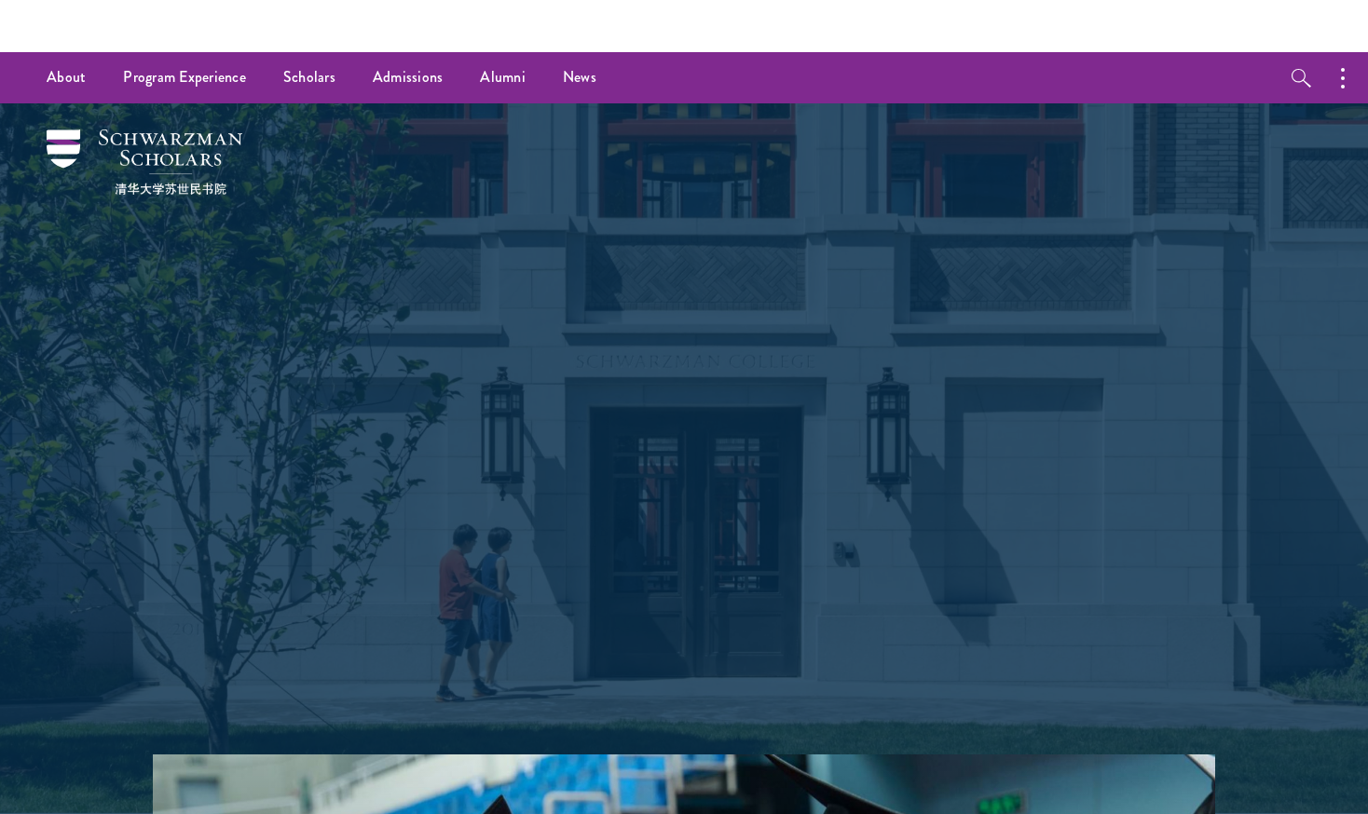 The image size is (1368, 814). I want to click on img: Schwarzman Scholars, so click(144, 162).